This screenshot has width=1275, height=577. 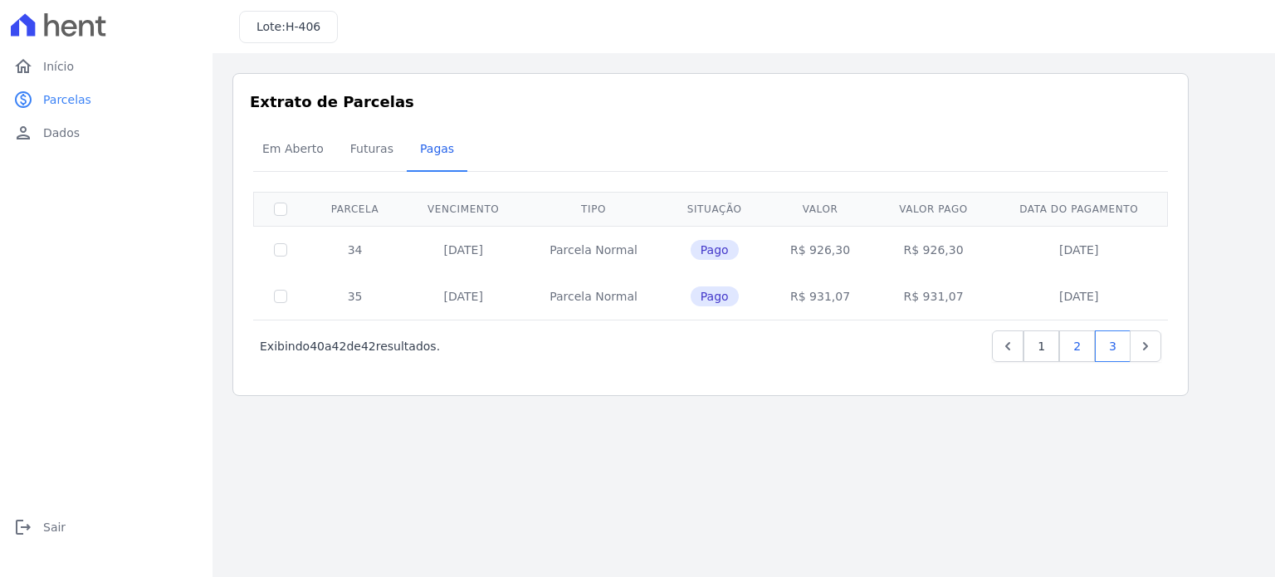 I want to click on span: Parcelas, so click(x=67, y=100).